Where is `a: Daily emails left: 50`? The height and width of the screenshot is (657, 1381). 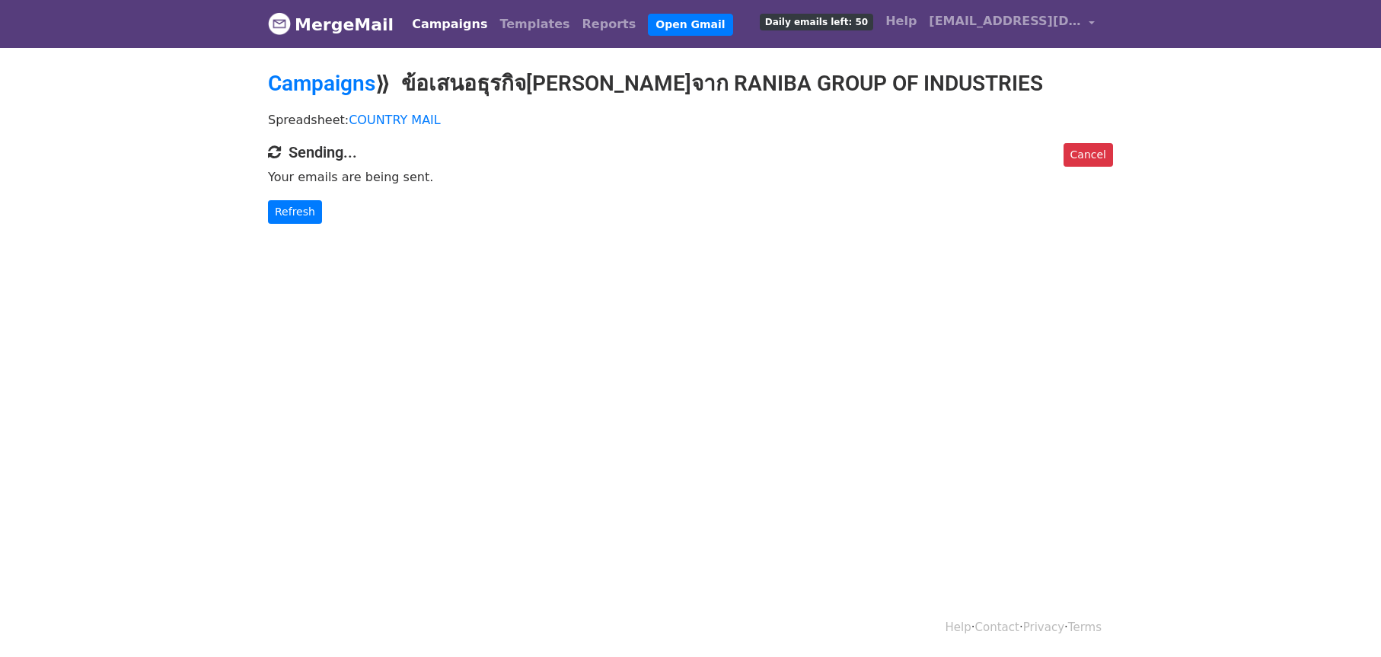 a: Daily emails left: 50 is located at coordinates (816, 21).